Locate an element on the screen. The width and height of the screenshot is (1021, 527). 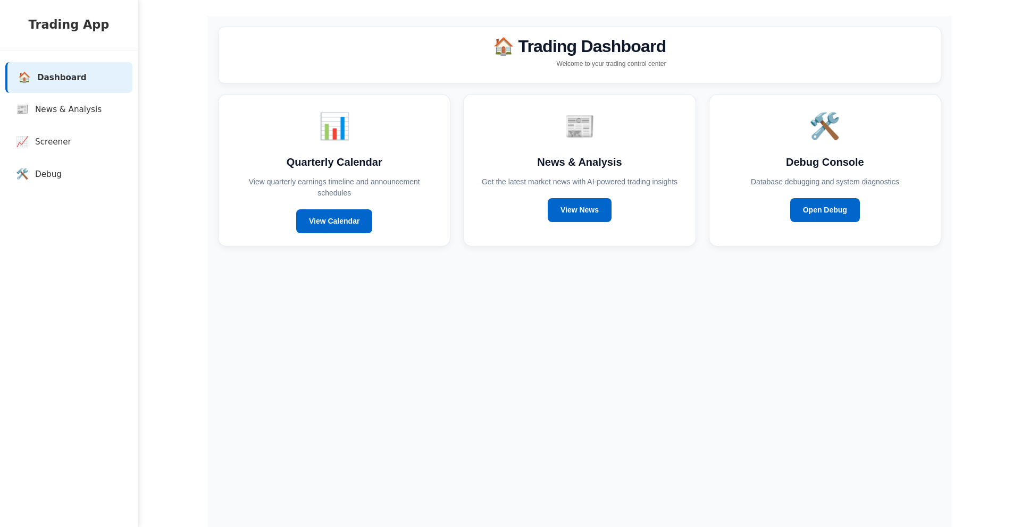
a: 🛠️Debug is located at coordinates (69, 174).